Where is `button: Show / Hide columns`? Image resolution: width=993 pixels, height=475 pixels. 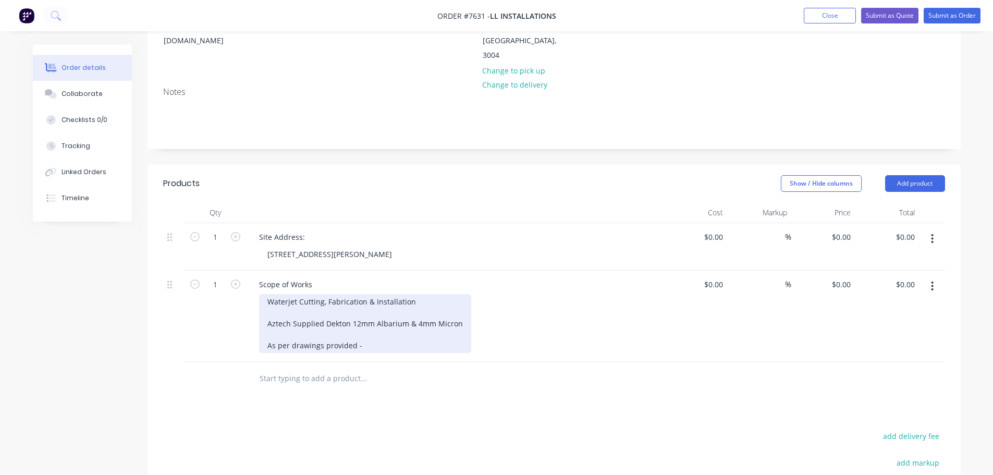 button: Show / Hide columns is located at coordinates (821, 184).